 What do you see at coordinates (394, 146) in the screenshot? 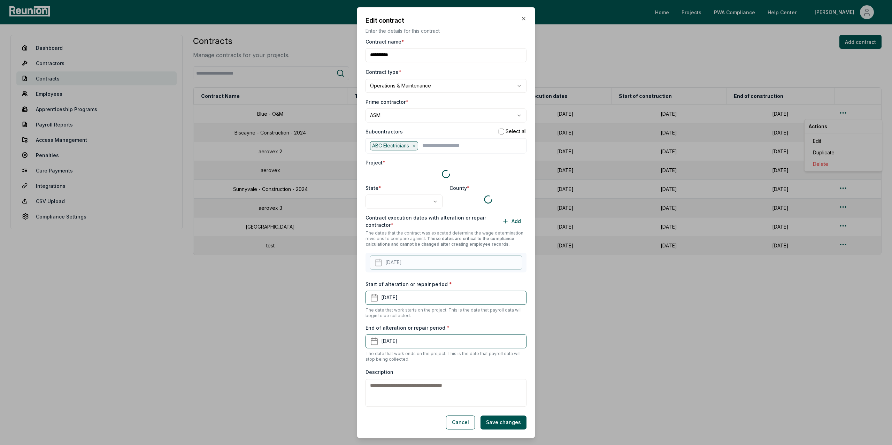
I see `div: ABC Electricians` at bounding box center [394, 146].